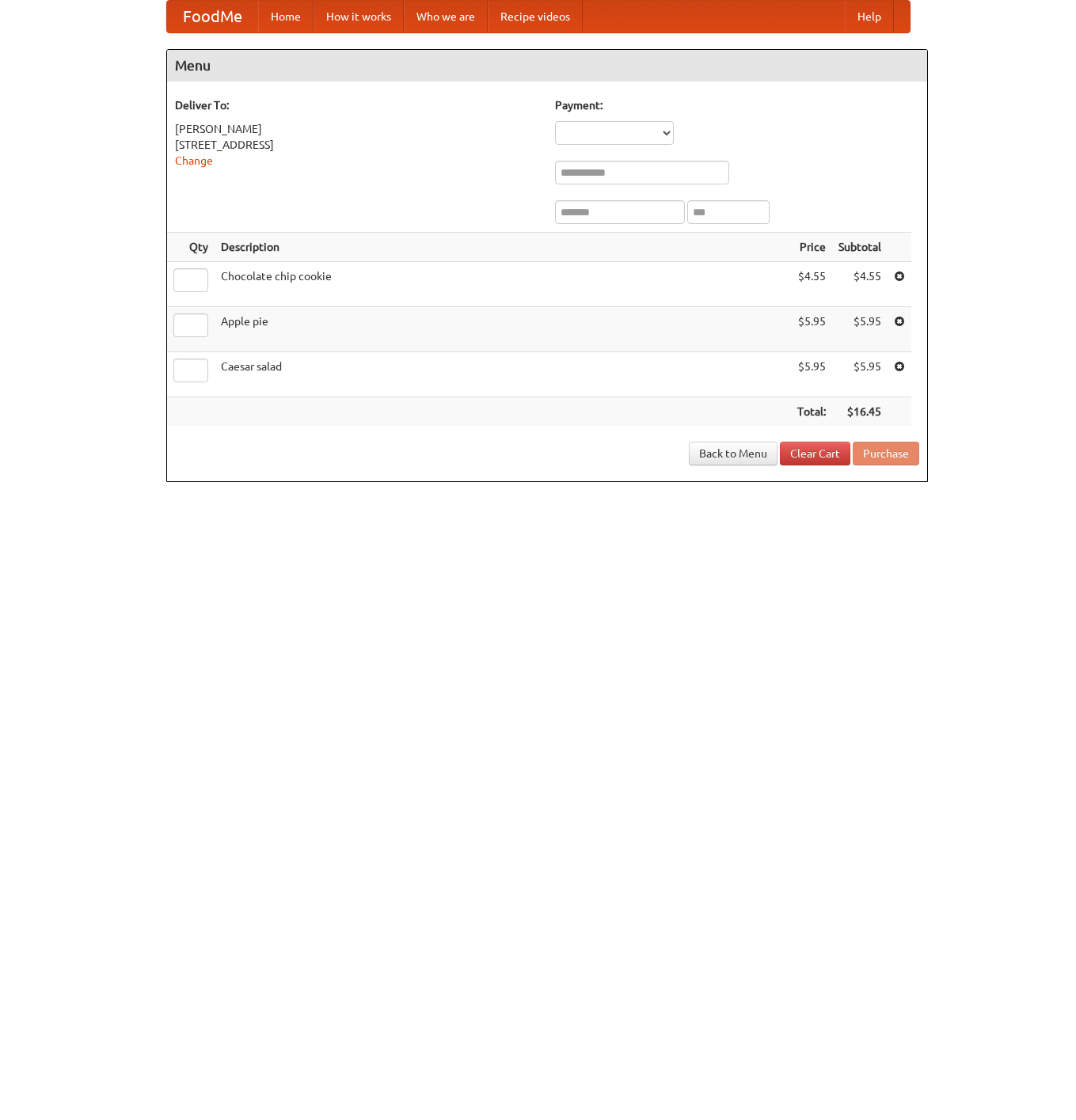  What do you see at coordinates (191, 247) in the screenshot?
I see `th: Qty` at bounding box center [191, 247].